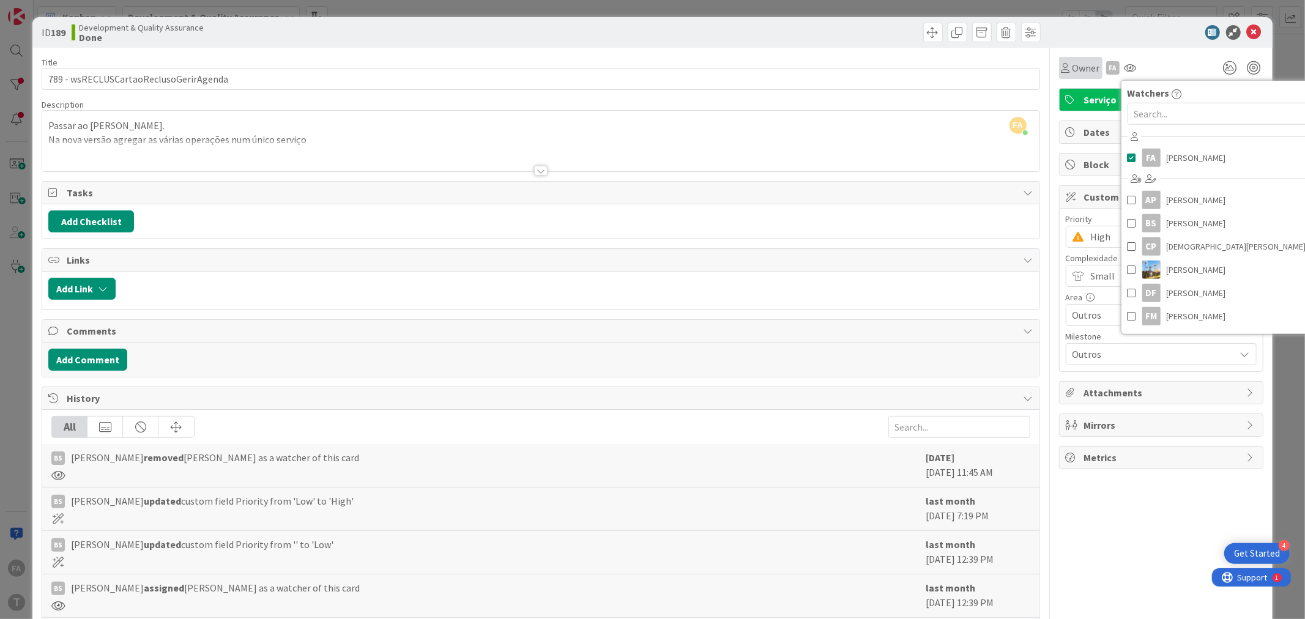 This screenshot has width=1305, height=619. What do you see at coordinates (1152, 200) in the screenshot?
I see `div: AP` at bounding box center [1152, 200].